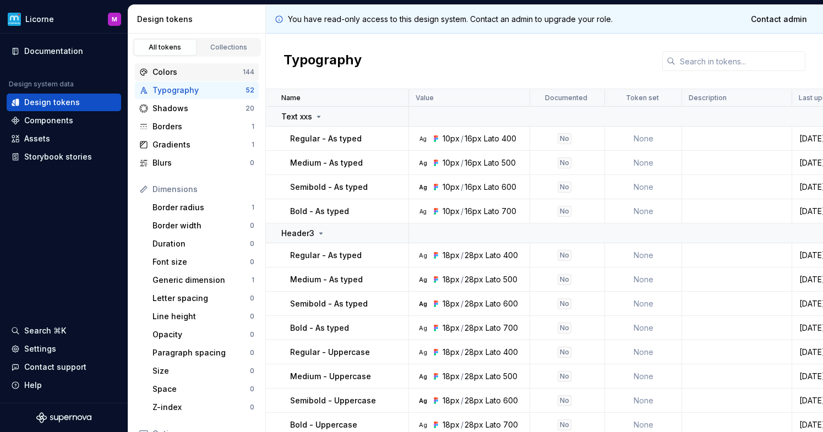 The width and height of the screenshot is (823, 432). Describe the element at coordinates (203, 371) in the screenshot. I see `a: Size0` at that location.